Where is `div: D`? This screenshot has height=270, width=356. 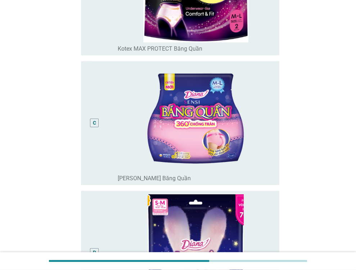 div: D is located at coordinates (94, 253).